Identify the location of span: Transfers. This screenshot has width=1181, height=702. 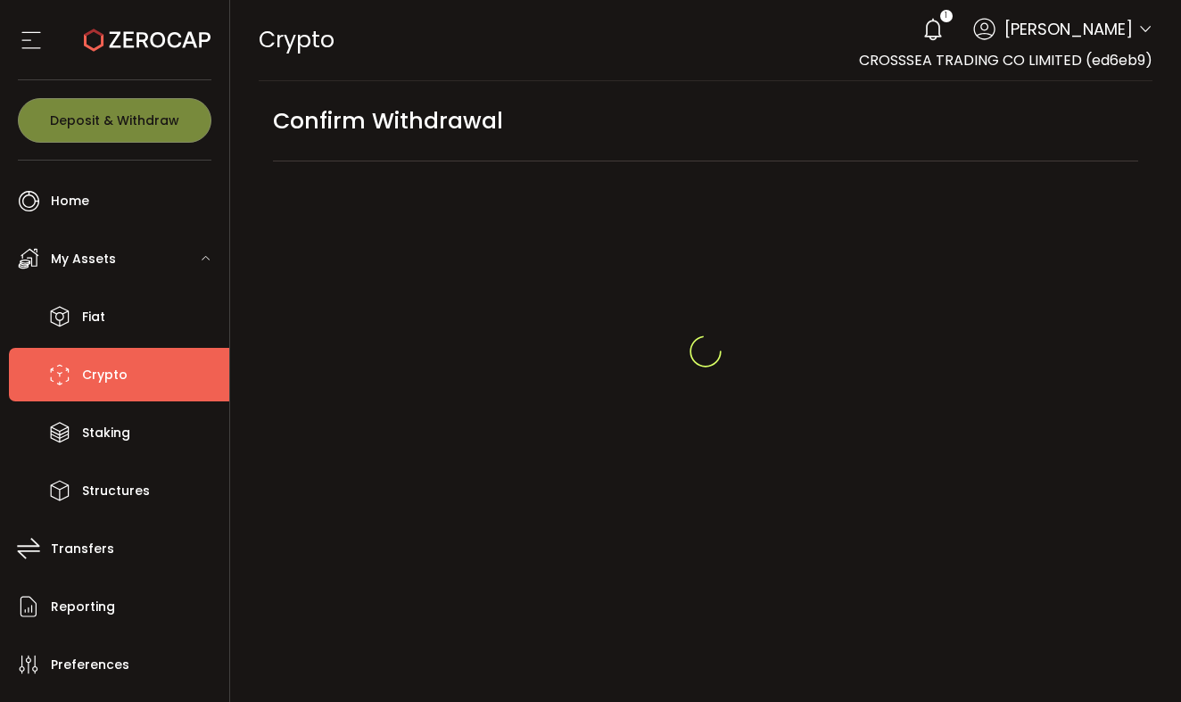
(82, 549).